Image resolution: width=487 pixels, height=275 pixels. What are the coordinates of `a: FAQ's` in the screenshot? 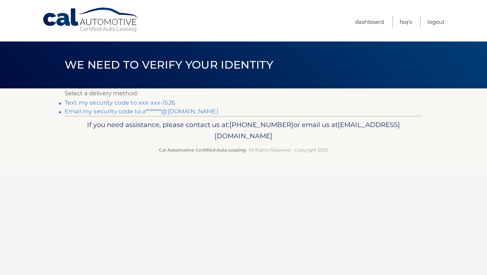 It's located at (406, 22).